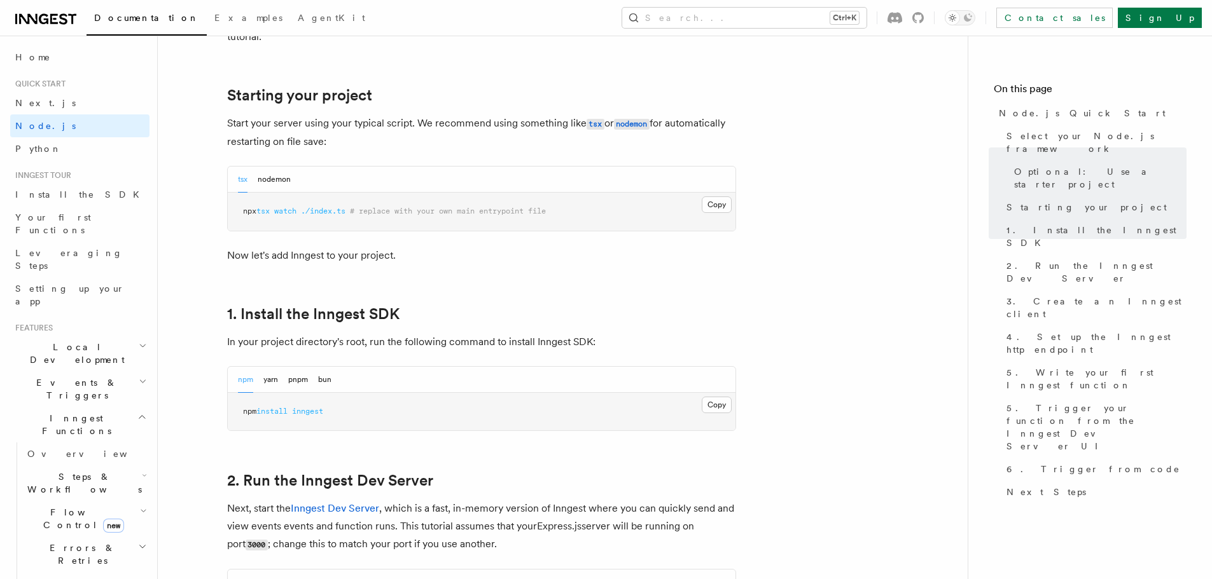  What do you see at coordinates (256, 545) in the screenshot?
I see `code: 3000` at bounding box center [256, 545].